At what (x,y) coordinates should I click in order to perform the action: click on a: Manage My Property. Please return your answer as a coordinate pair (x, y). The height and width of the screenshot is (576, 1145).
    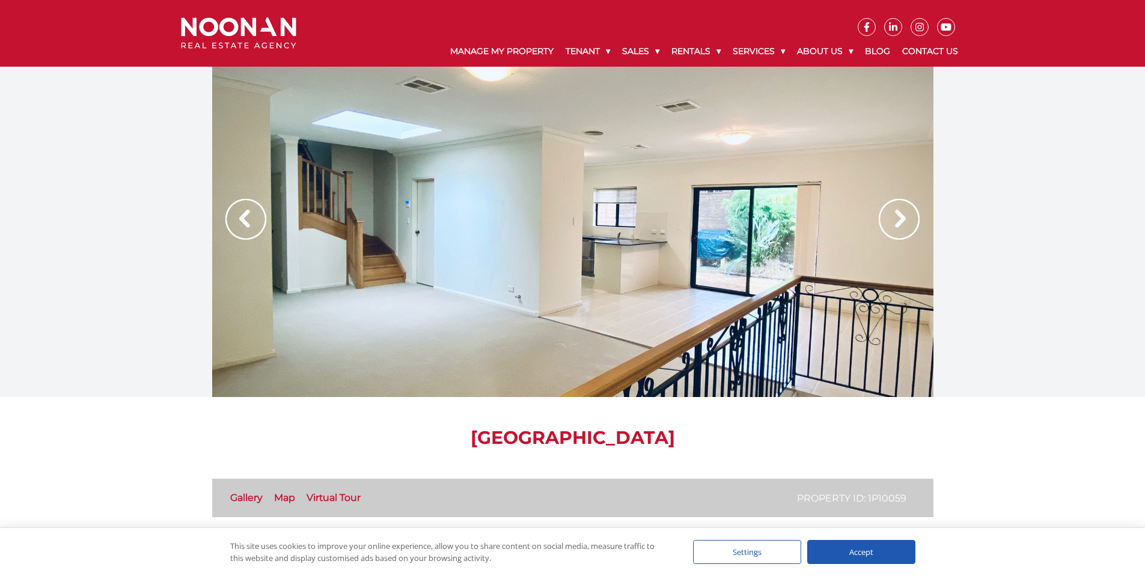
    Looking at the image, I should click on (502, 51).